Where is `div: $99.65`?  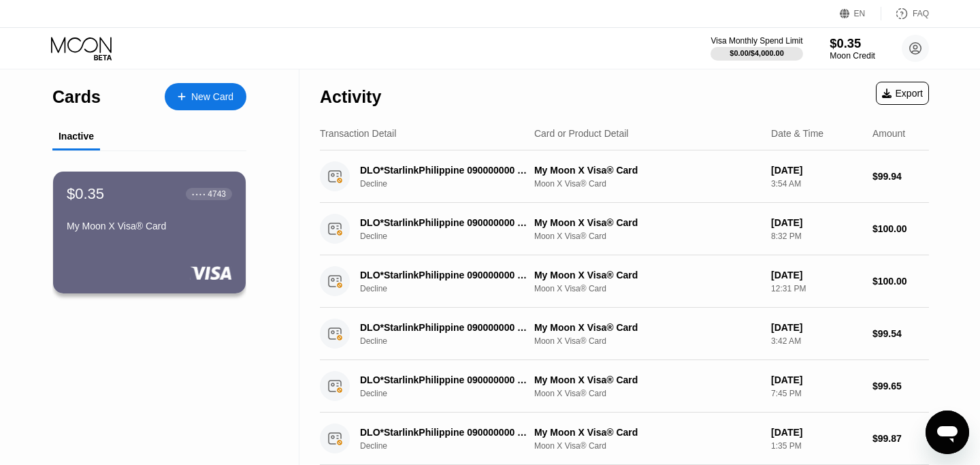 div: $99.65 is located at coordinates (900, 386).